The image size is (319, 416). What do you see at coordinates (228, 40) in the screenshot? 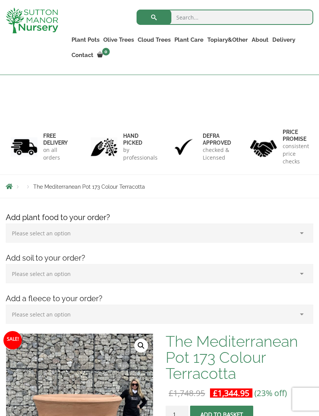
I see `a: Topiary&Other` at bounding box center [228, 40].